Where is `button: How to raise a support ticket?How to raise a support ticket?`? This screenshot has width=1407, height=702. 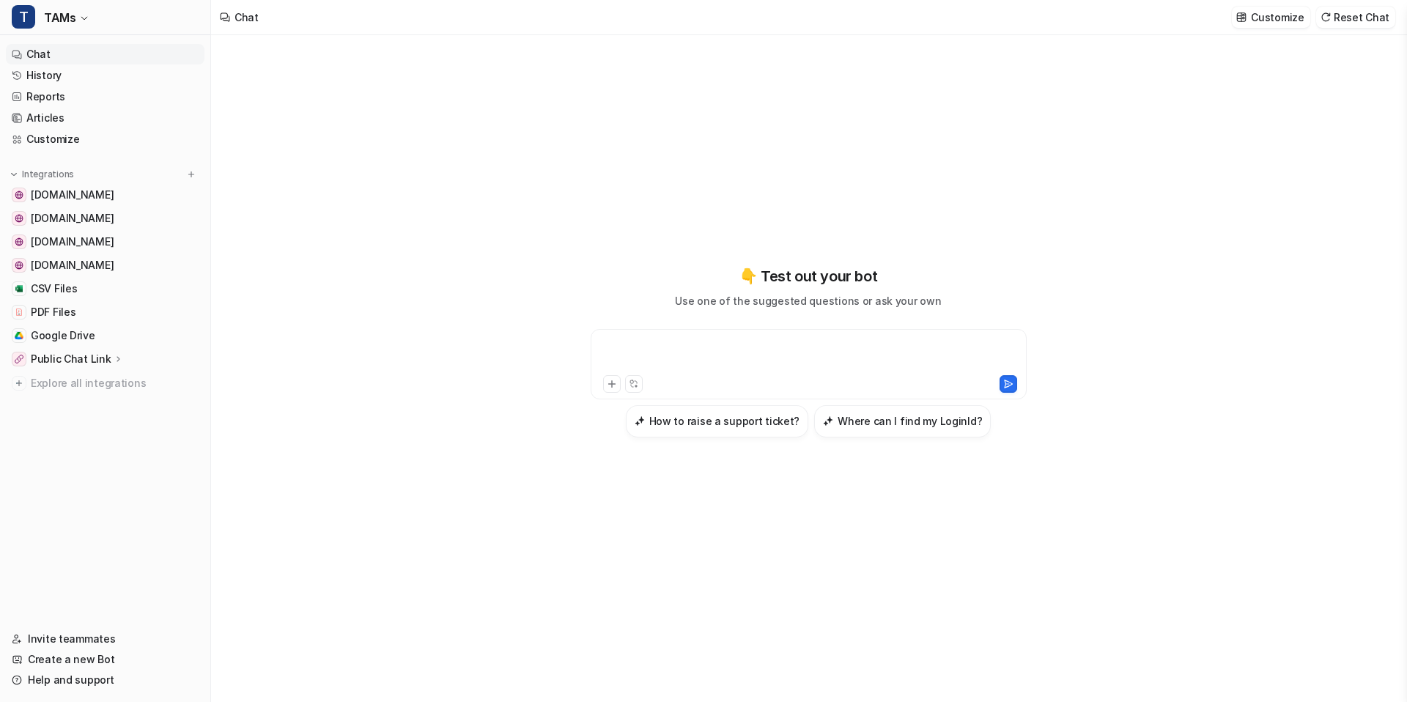 button: How to raise a support ticket?How to raise a support ticket? is located at coordinates (717, 421).